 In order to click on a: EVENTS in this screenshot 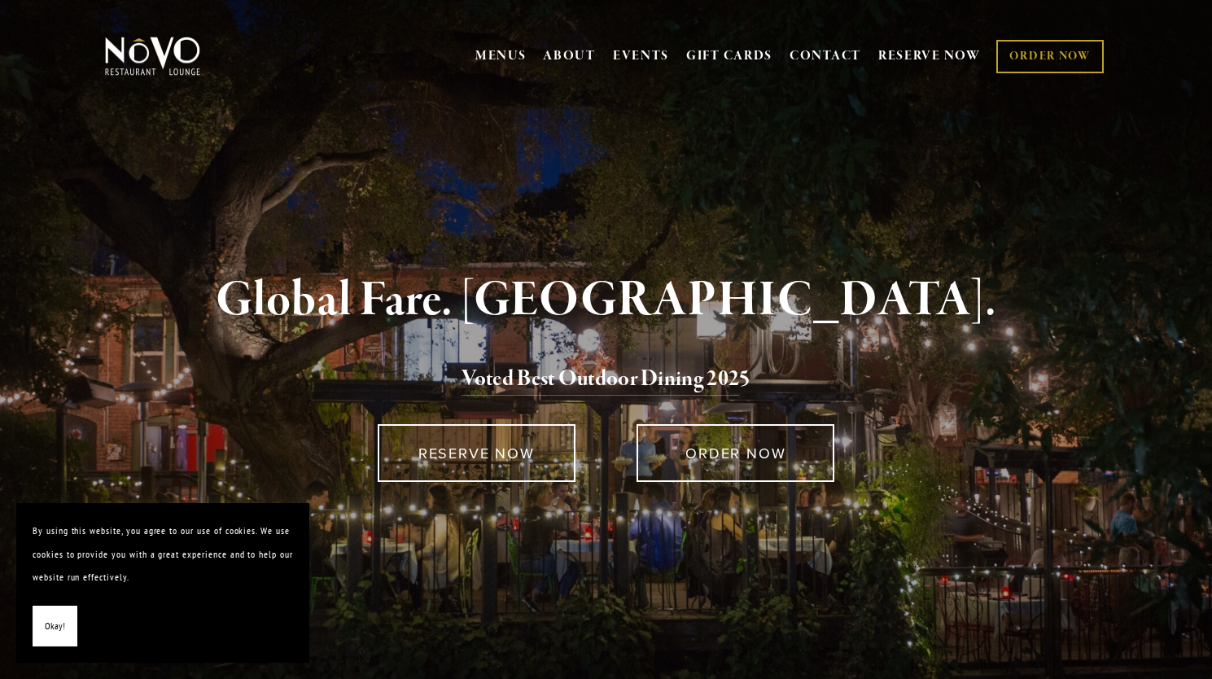, I will do `click(641, 56)`.